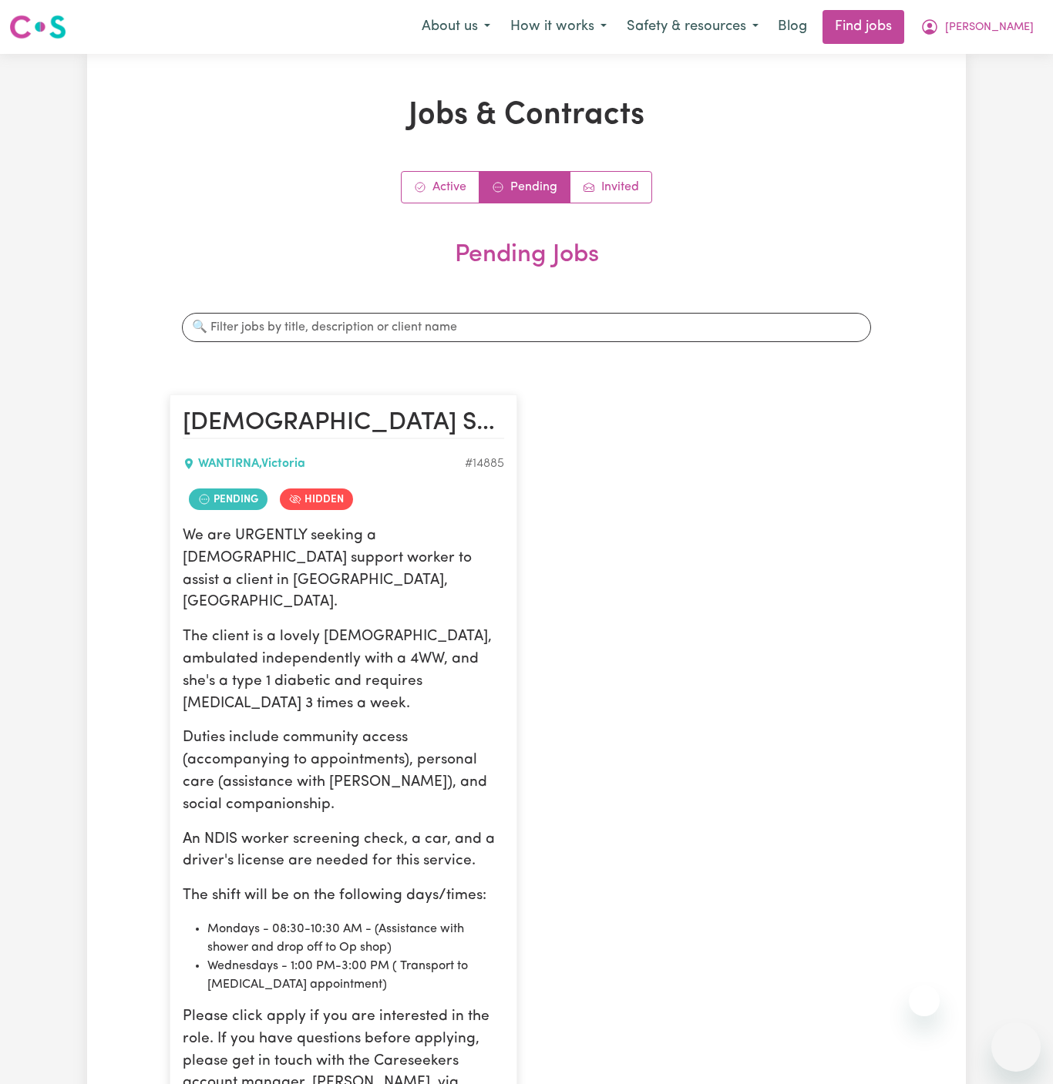  Describe the element at coordinates (558, 27) in the screenshot. I see `button: How it works` at that location.